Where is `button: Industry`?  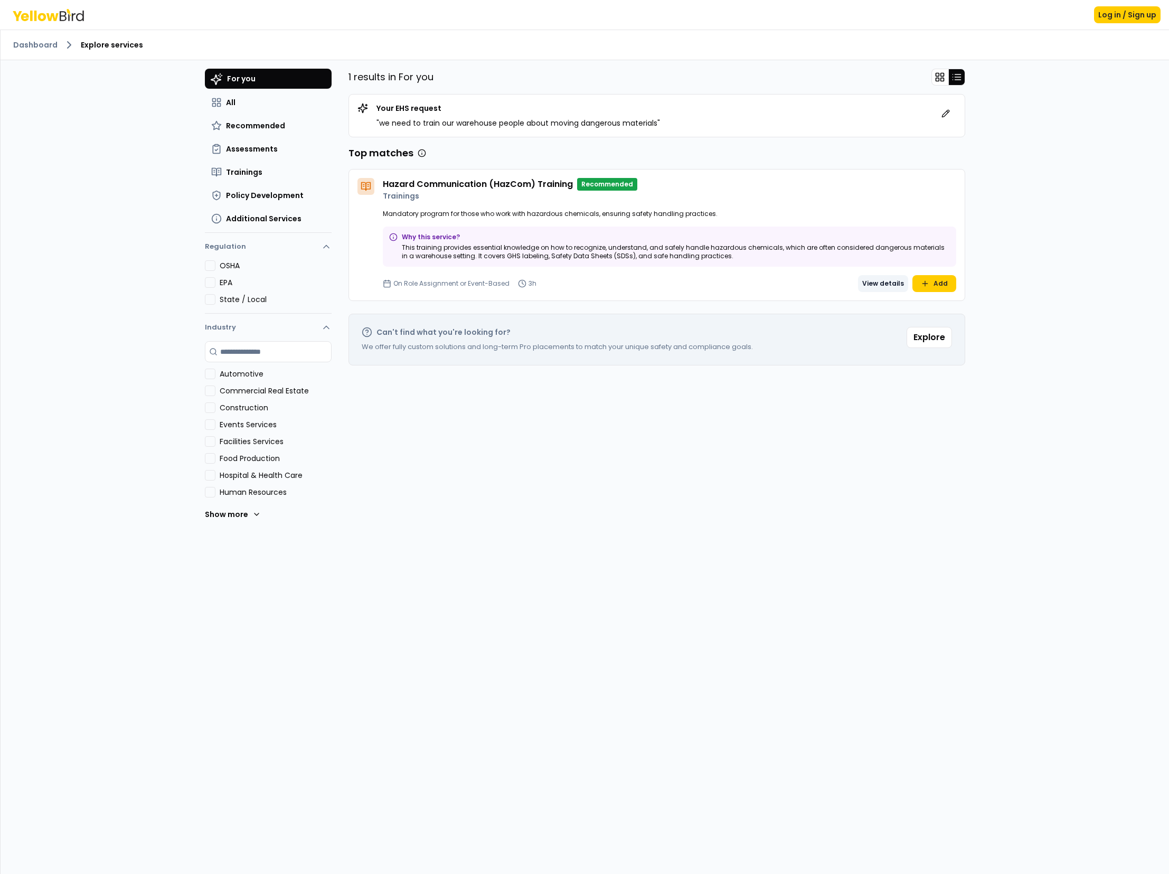
button: Industry is located at coordinates (268, 327).